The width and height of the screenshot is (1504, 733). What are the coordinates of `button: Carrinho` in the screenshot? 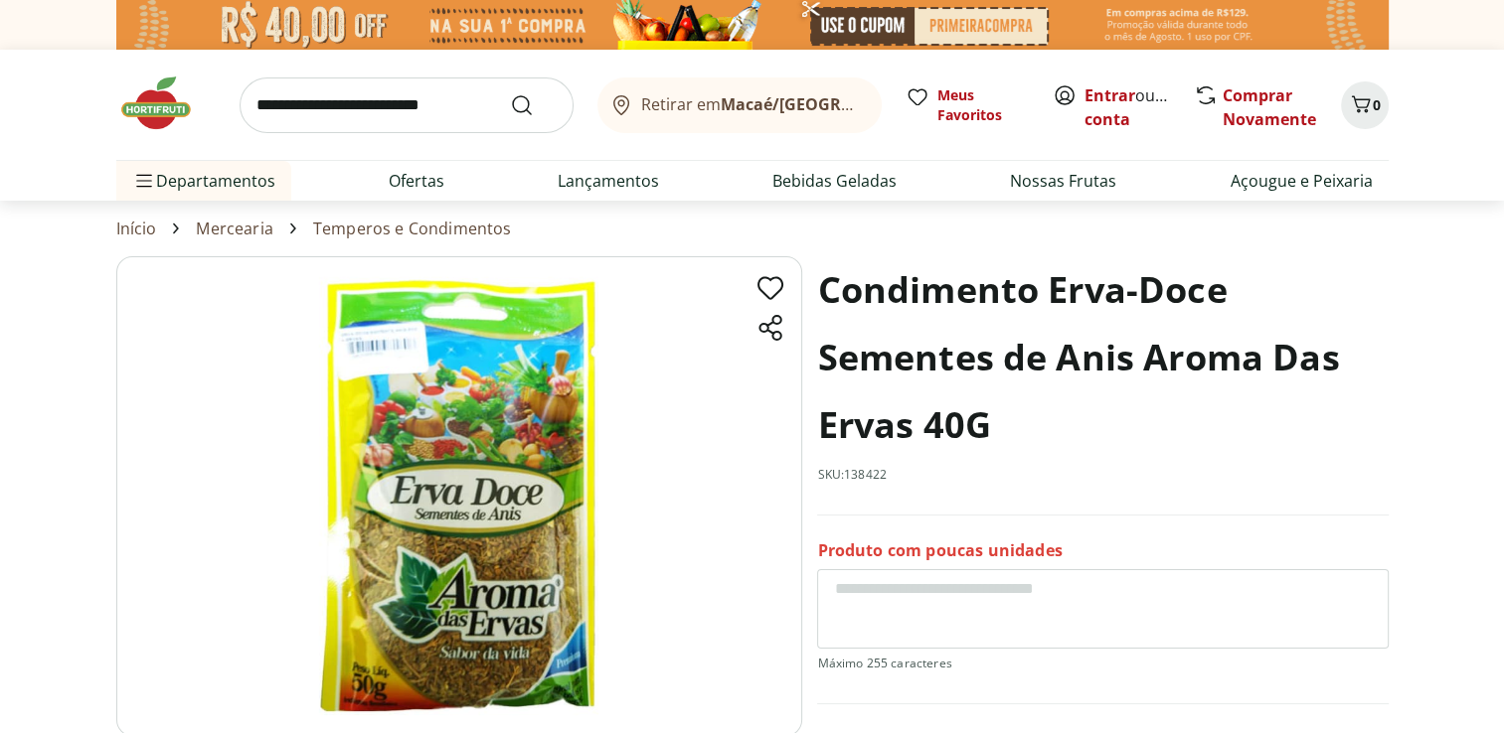 It's located at (1365, 105).